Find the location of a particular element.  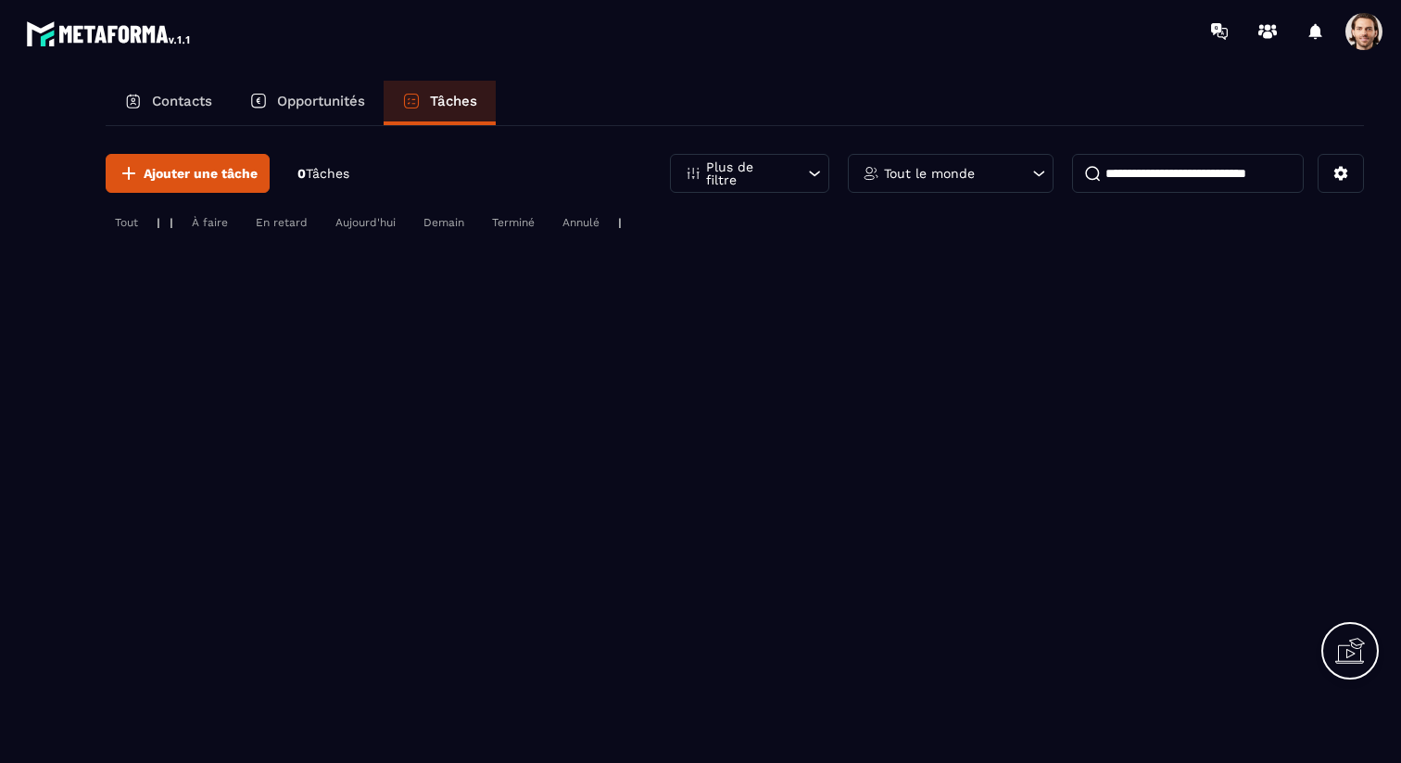

p: 0 is located at coordinates (323, 173).